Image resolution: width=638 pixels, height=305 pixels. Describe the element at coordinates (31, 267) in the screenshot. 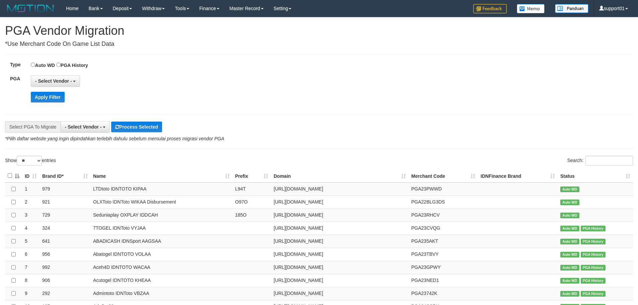

I see `td: 7` at that location.